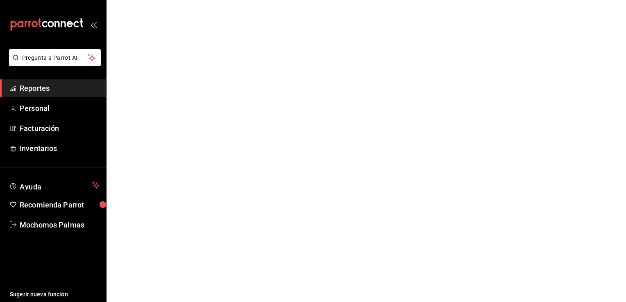  Describe the element at coordinates (59, 148) in the screenshot. I see `span: Inventarios` at that location.